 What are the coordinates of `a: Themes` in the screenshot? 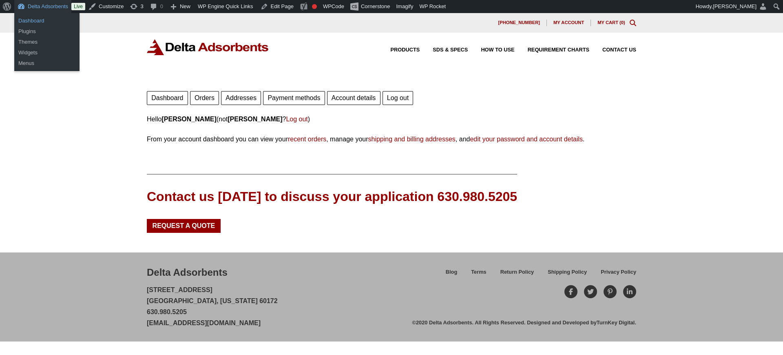 It's located at (47, 42).